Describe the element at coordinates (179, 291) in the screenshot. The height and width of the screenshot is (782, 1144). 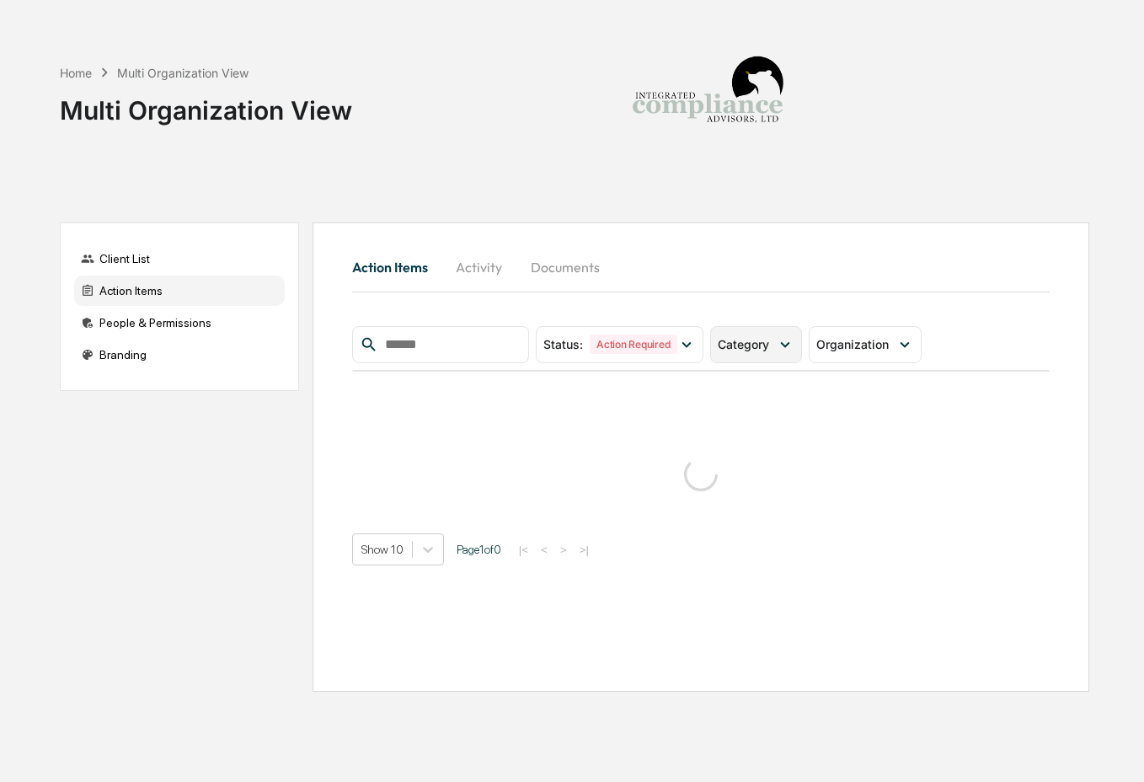
I see `div: Action Items` at that location.